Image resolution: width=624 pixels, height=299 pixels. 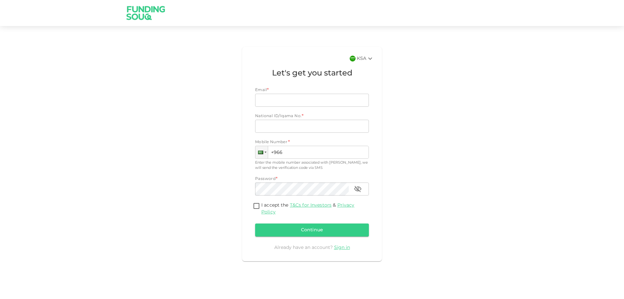 I want to click on div: Already have an account?, so click(x=312, y=247).